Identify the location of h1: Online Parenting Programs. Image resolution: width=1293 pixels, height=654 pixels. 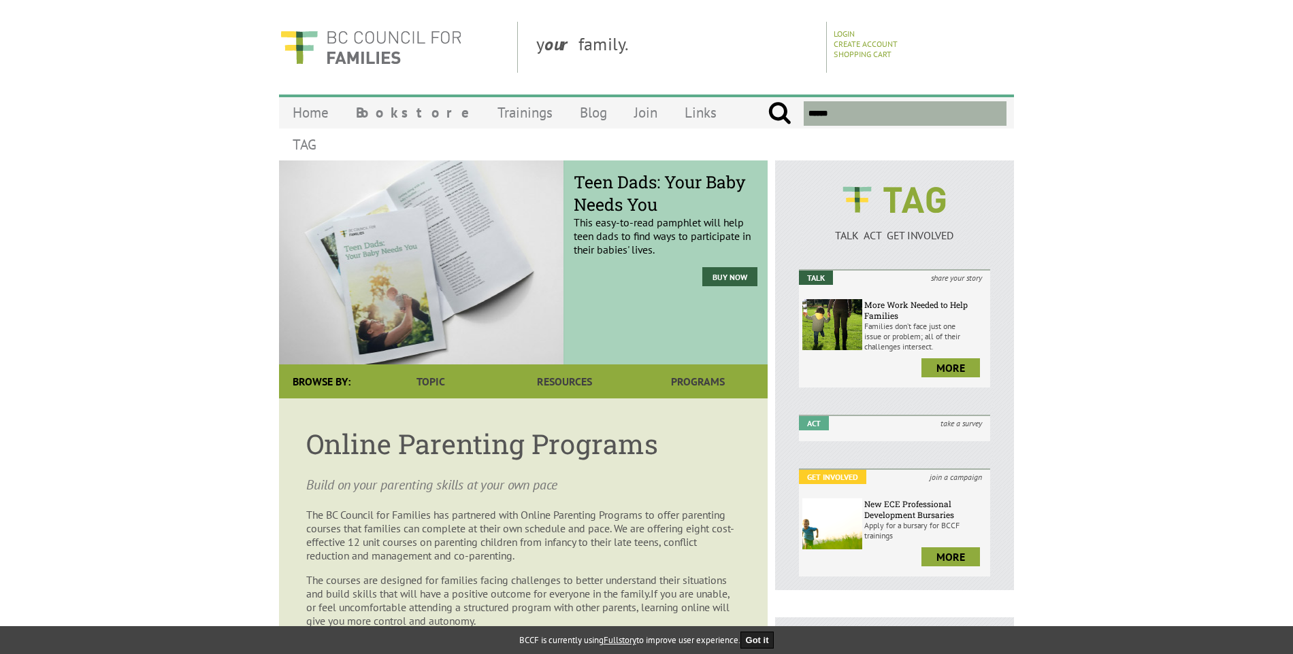
(523, 444).